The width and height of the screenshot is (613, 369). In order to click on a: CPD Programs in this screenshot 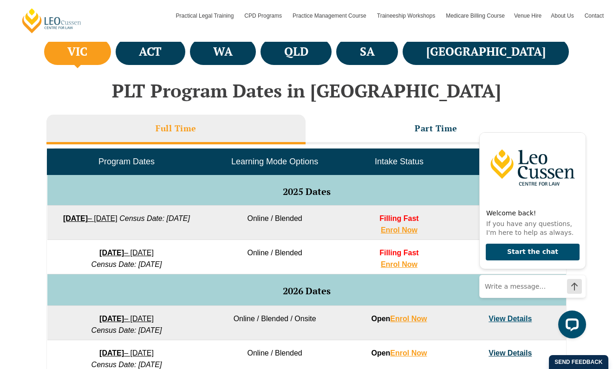, I will do `click(264, 16)`.